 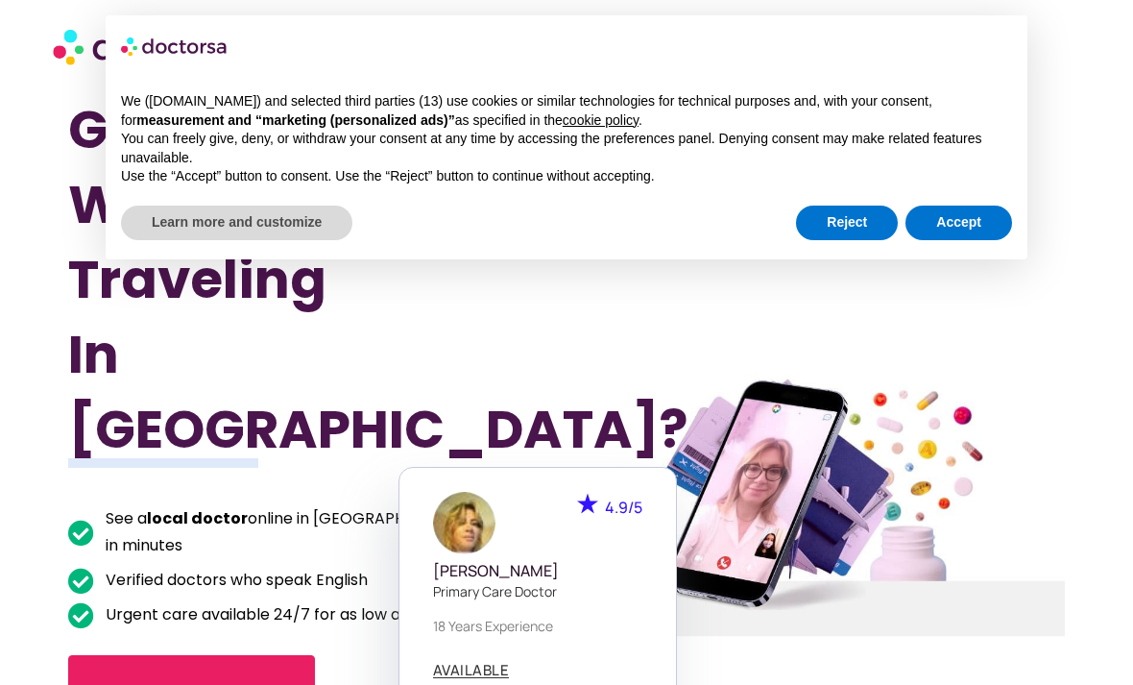 What do you see at coordinates (566, 148) in the screenshot?
I see `p: You can freely give, deny, or withdraw your consent at any time by accessing the preferences pane...` at bounding box center [566, 148].